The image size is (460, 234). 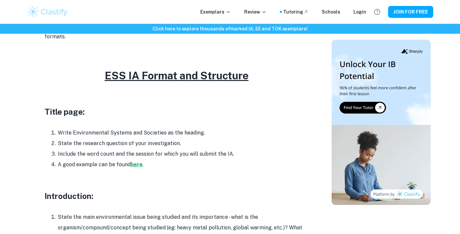 What do you see at coordinates (360, 12) in the screenshot?
I see `a: Login` at bounding box center [360, 12].